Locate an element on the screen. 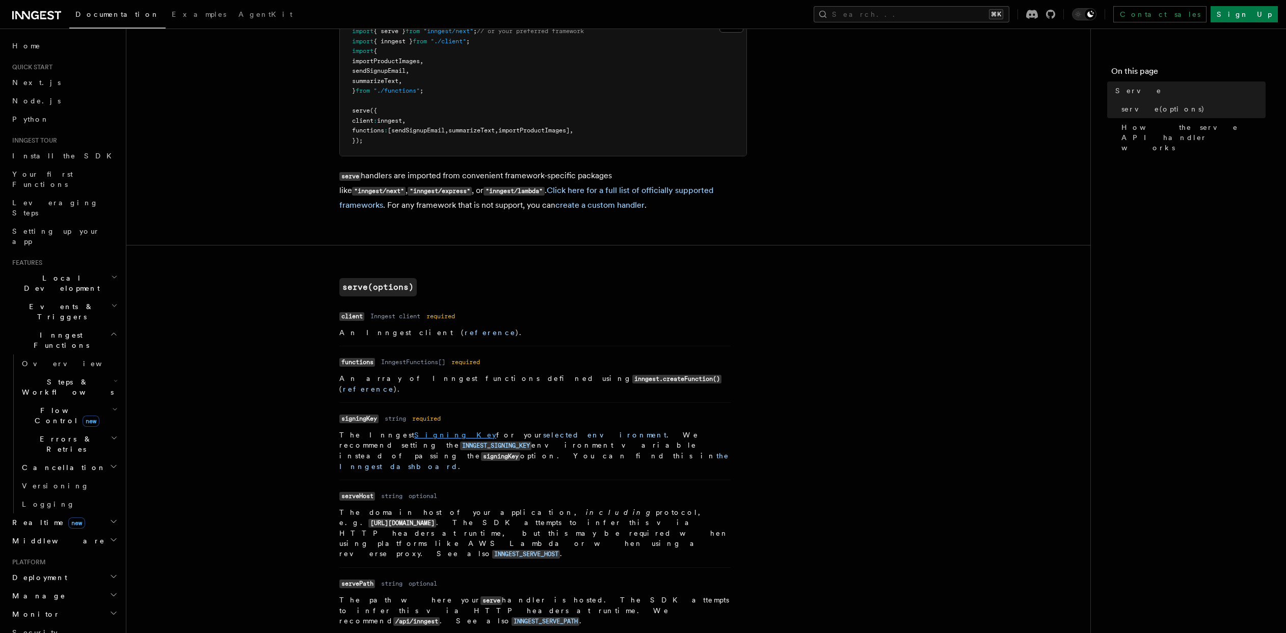  dd: InngestFunctions[] is located at coordinates (413, 362).